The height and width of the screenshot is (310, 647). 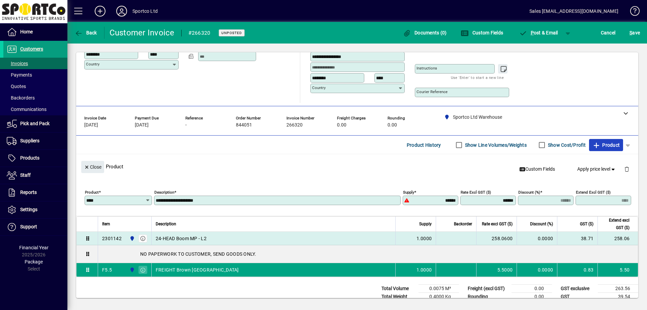 What do you see at coordinates (35, 63) in the screenshot?
I see `a: Invoices` at bounding box center [35, 63].